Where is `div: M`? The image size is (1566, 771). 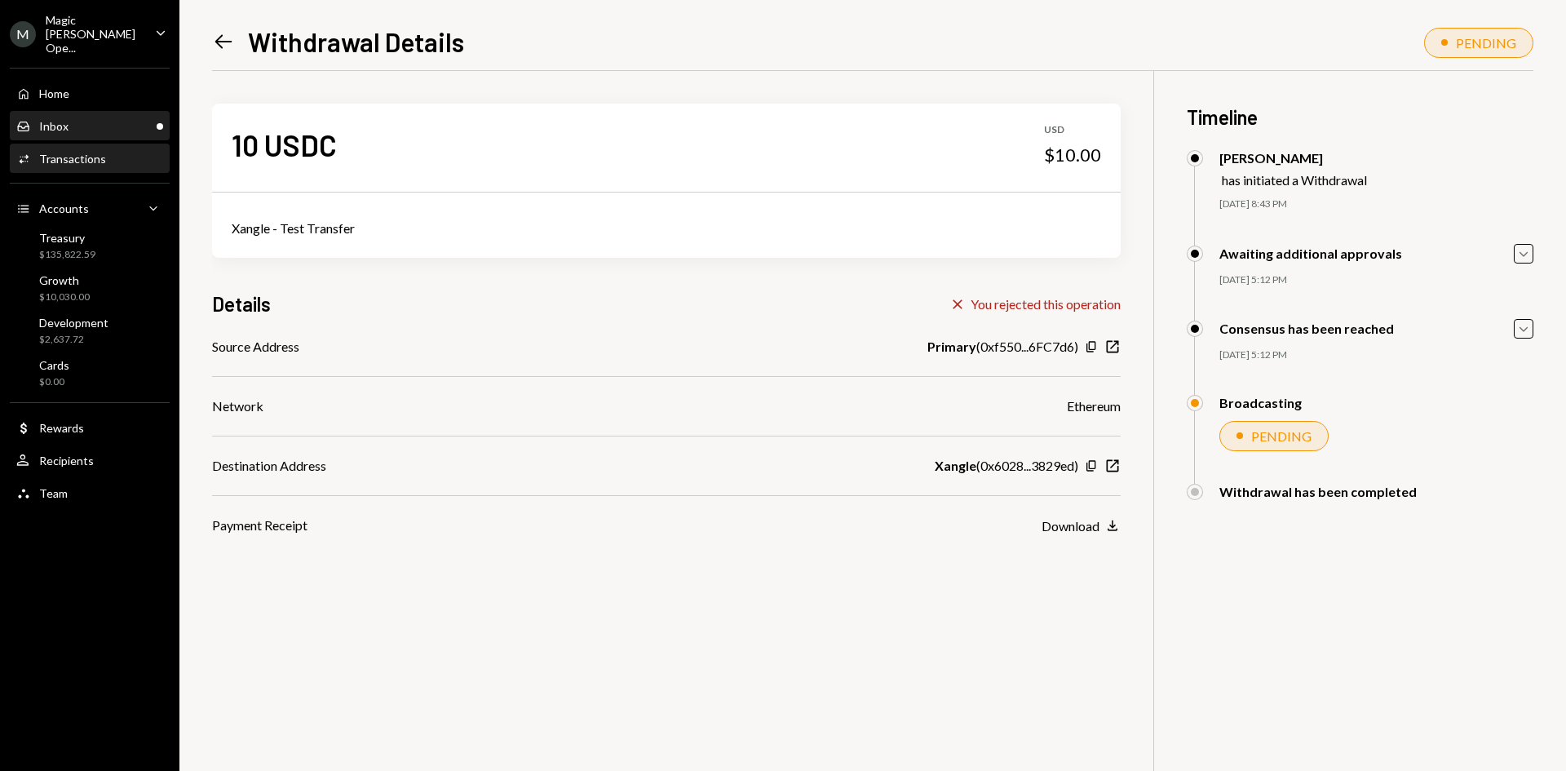
div: M is located at coordinates (23, 34).